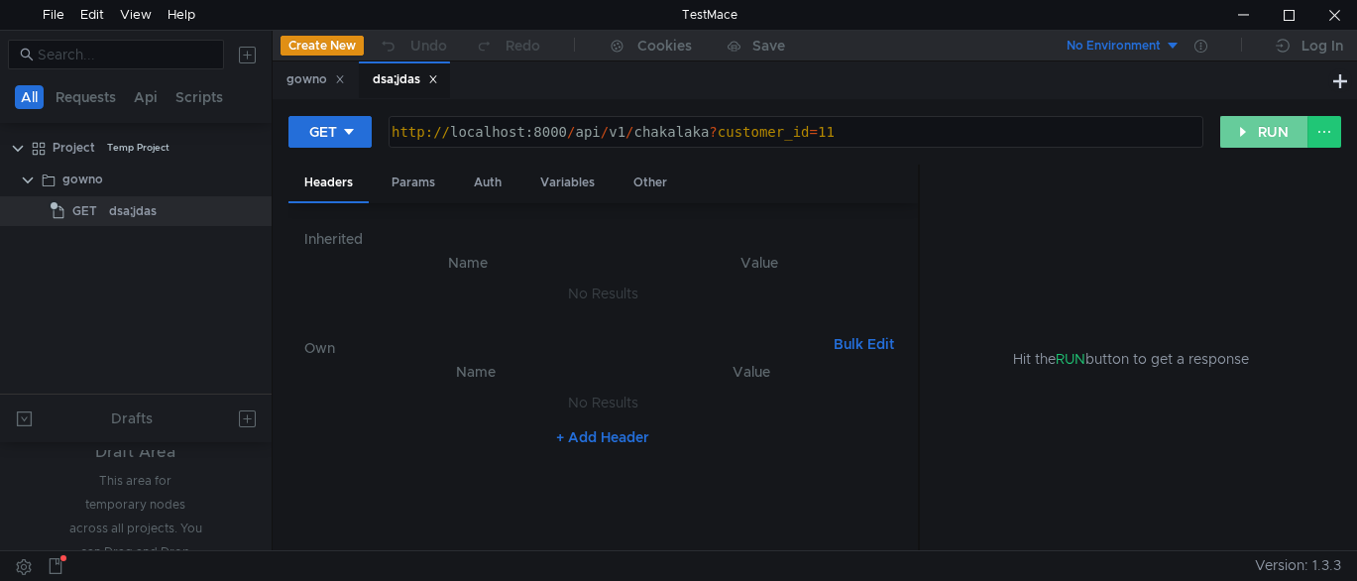  What do you see at coordinates (199, 97) in the screenshot?
I see `button: Scripts` at bounding box center [199, 97].